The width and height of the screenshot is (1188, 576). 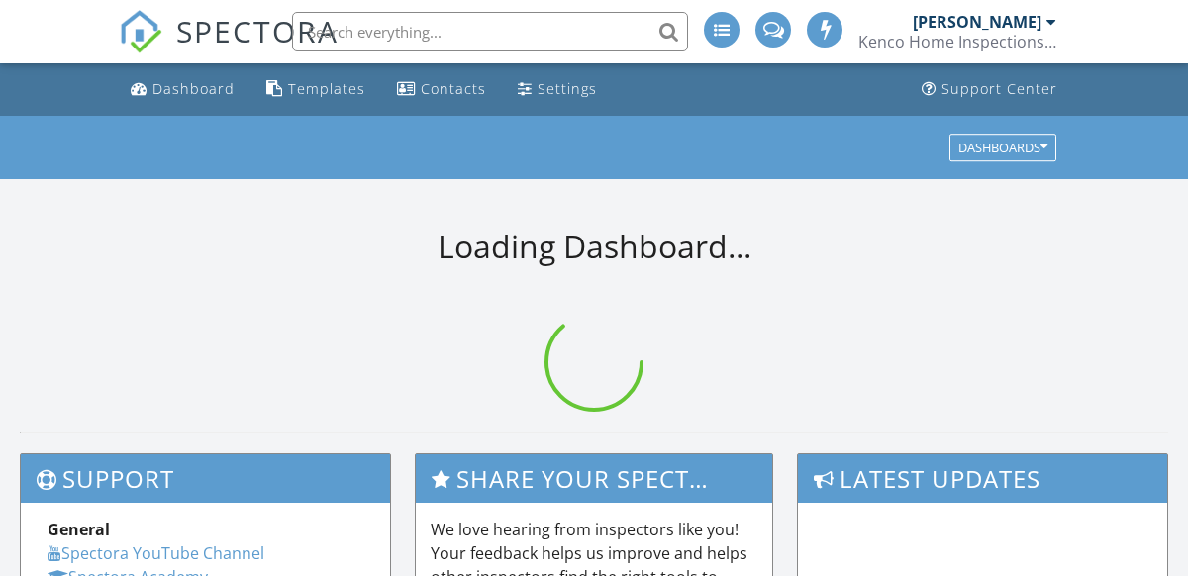 I want to click on h3: Support, so click(x=205, y=478).